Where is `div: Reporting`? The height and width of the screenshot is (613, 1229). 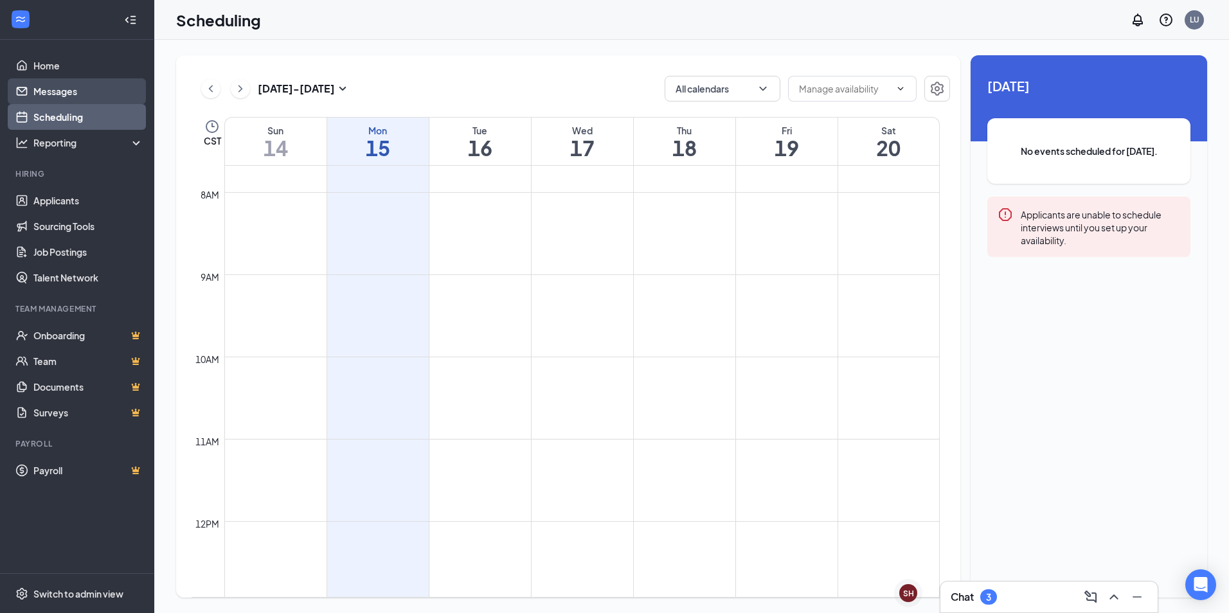
div: Reporting is located at coordinates (89, 143).